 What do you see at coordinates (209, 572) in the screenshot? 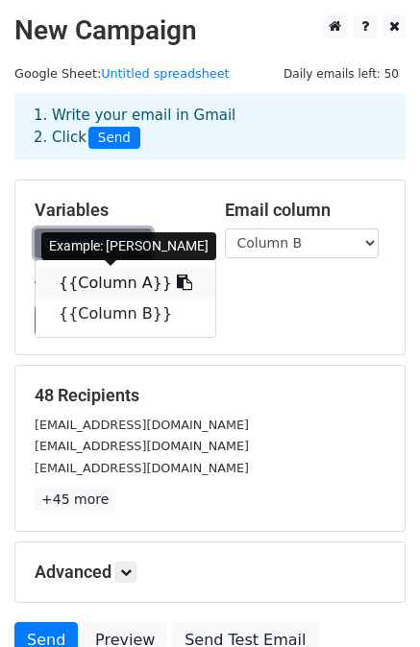
I see `h5: Advanced` at bounding box center [209, 572].